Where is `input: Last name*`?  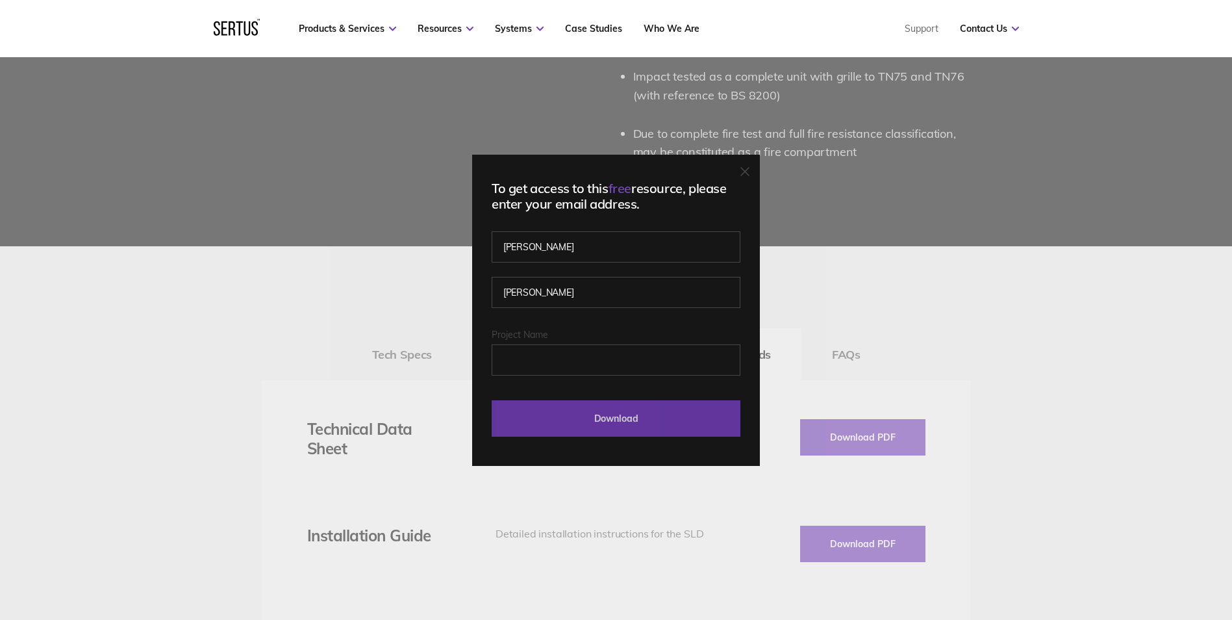
input: Last name* is located at coordinates (616, 292).